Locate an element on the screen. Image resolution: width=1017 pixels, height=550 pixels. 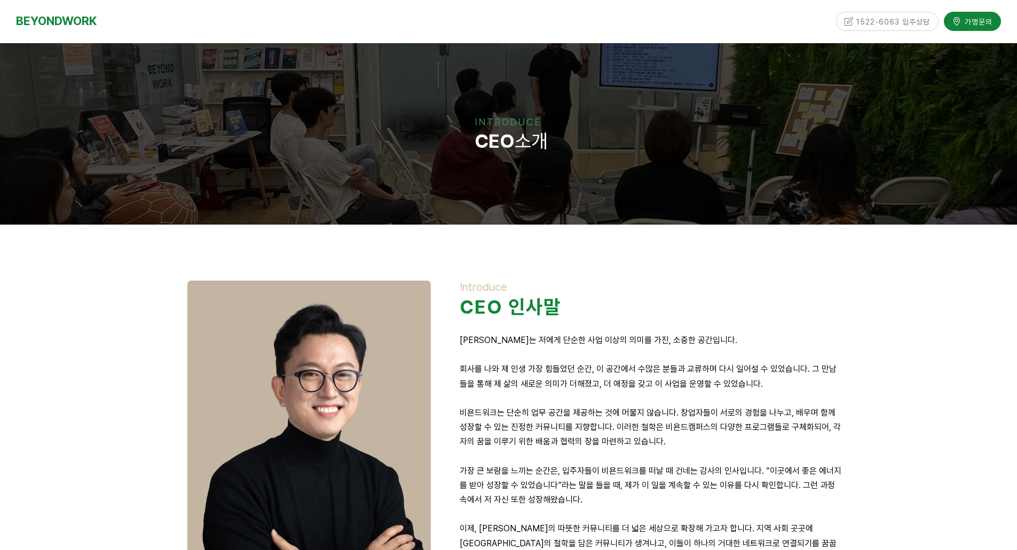
a: BEYONDWORK is located at coordinates (56, 21).